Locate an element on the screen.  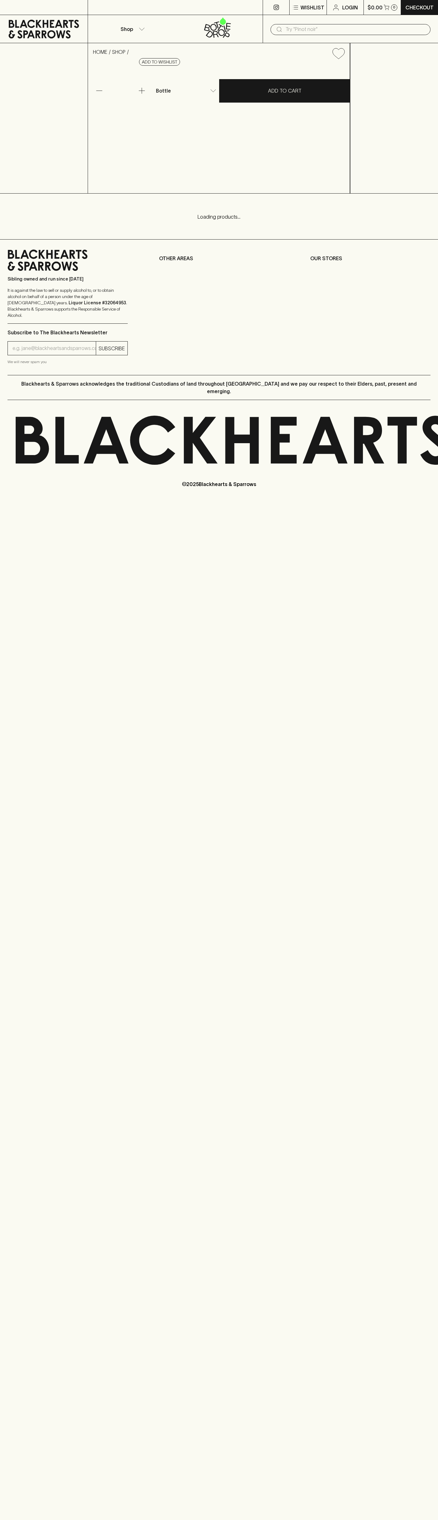
p: SUBSCRIBE is located at coordinates (112, 348).